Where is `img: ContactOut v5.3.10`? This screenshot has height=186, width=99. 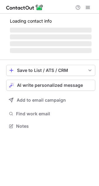 img: ContactOut v5.3.10 is located at coordinates (25, 7).